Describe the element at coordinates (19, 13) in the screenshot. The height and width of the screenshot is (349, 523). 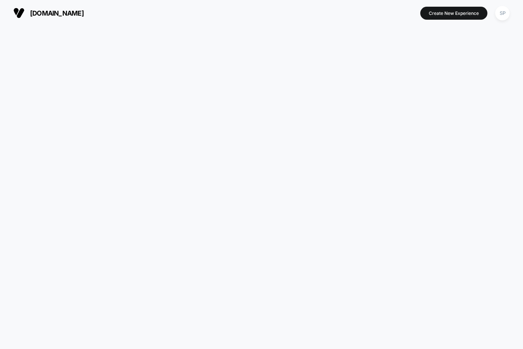
I see `img: Visually logo` at that location.